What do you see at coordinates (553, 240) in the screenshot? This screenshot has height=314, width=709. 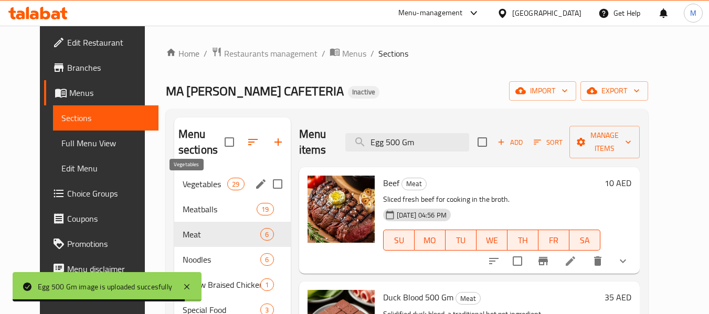 I see `button: FR` at bounding box center [553, 240].